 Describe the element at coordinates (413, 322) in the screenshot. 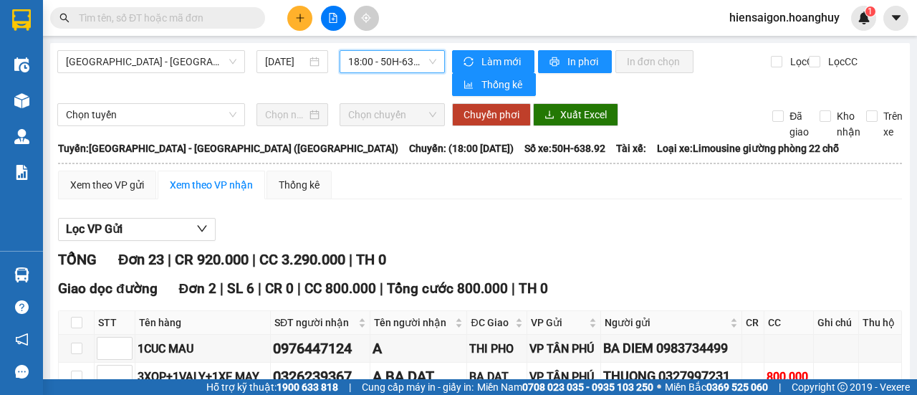

I see `span: Tên người nhận` at that location.